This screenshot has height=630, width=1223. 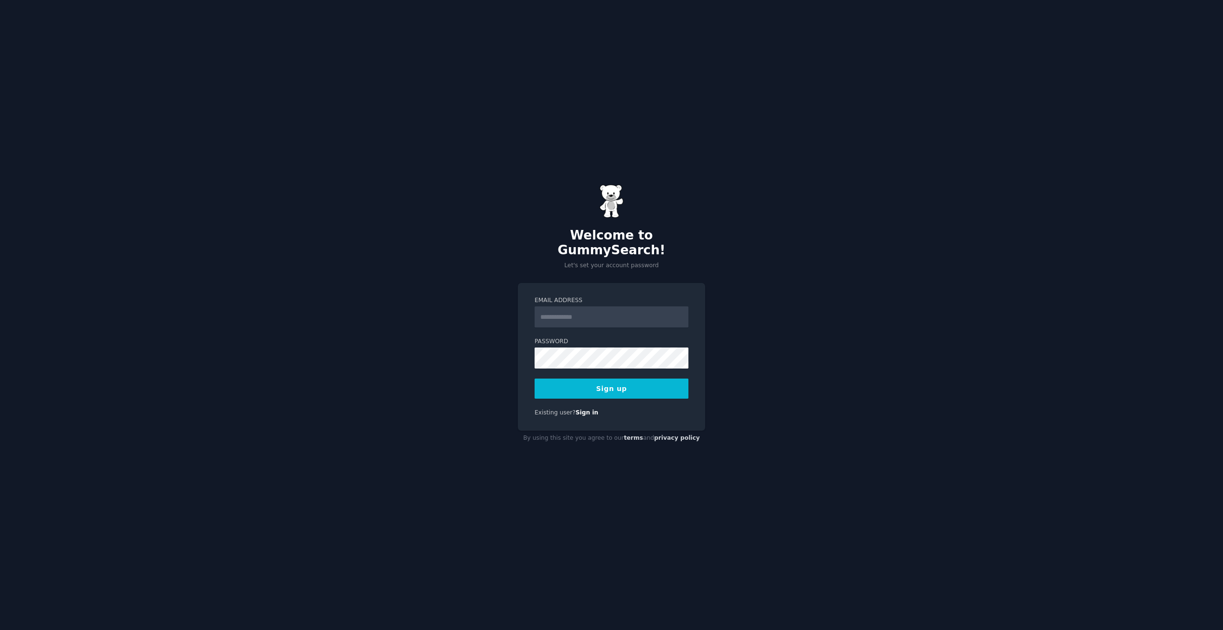 What do you see at coordinates (612, 243) in the screenshot?
I see `h2: Welcome to GummySearch!` at bounding box center [612, 243].